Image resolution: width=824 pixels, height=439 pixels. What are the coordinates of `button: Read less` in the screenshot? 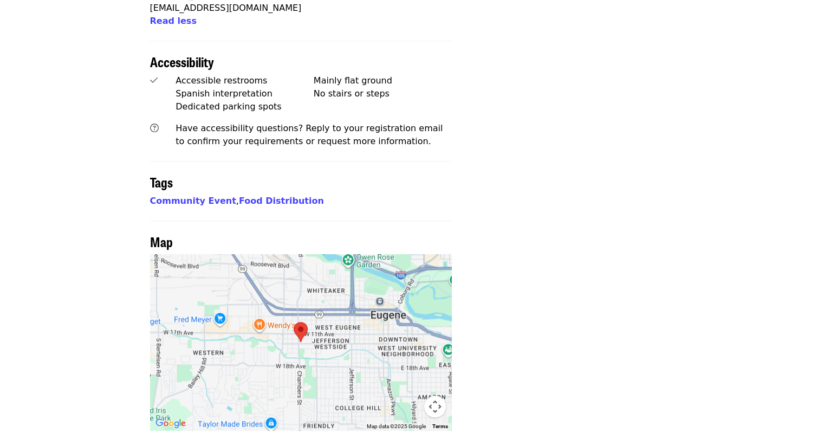 It's located at (173, 21).